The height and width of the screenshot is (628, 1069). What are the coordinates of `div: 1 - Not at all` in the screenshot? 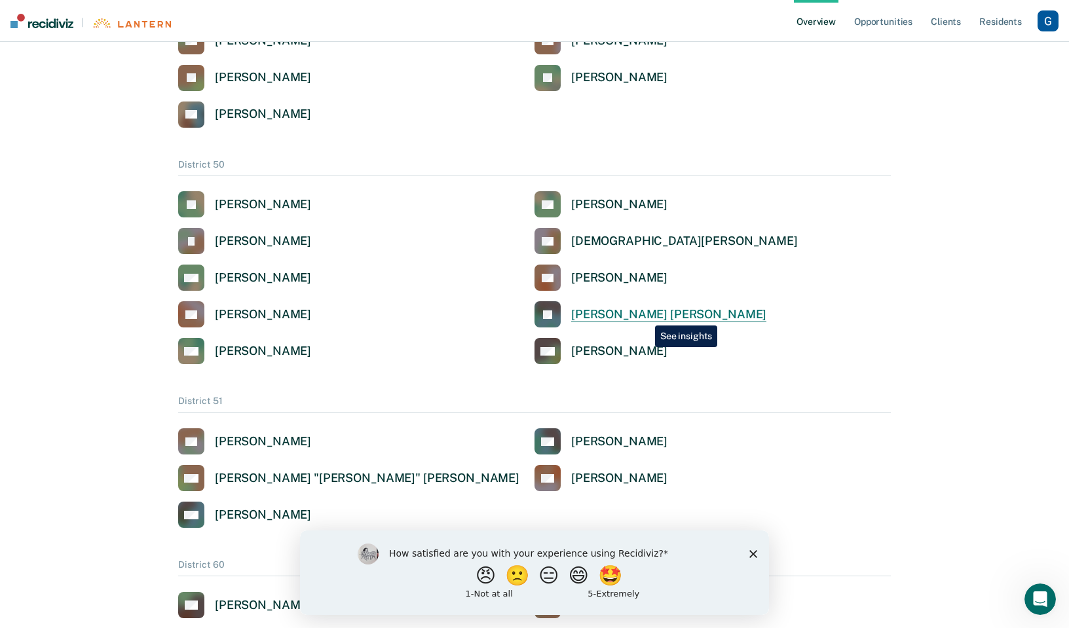 It's located at (151, 63).